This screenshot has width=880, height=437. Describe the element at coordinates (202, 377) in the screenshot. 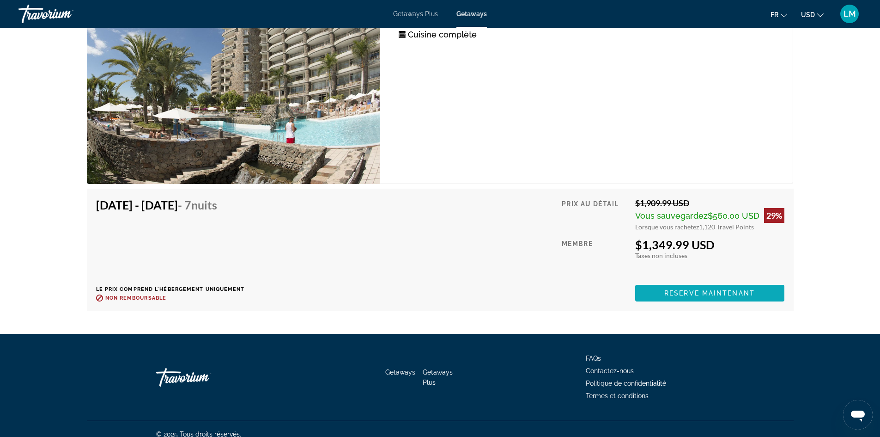

I see `a: Go Home` at that location.